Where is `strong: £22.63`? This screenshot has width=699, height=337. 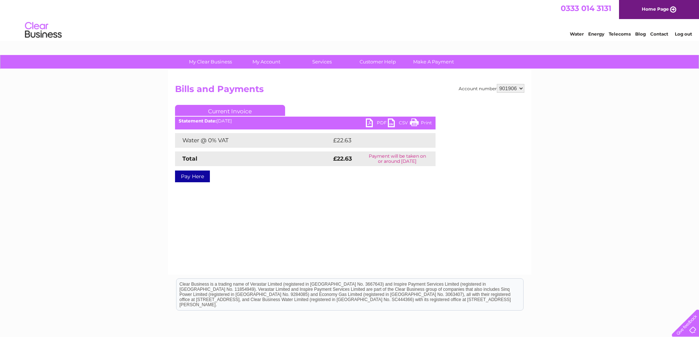
strong: £22.63 is located at coordinates (342, 158).